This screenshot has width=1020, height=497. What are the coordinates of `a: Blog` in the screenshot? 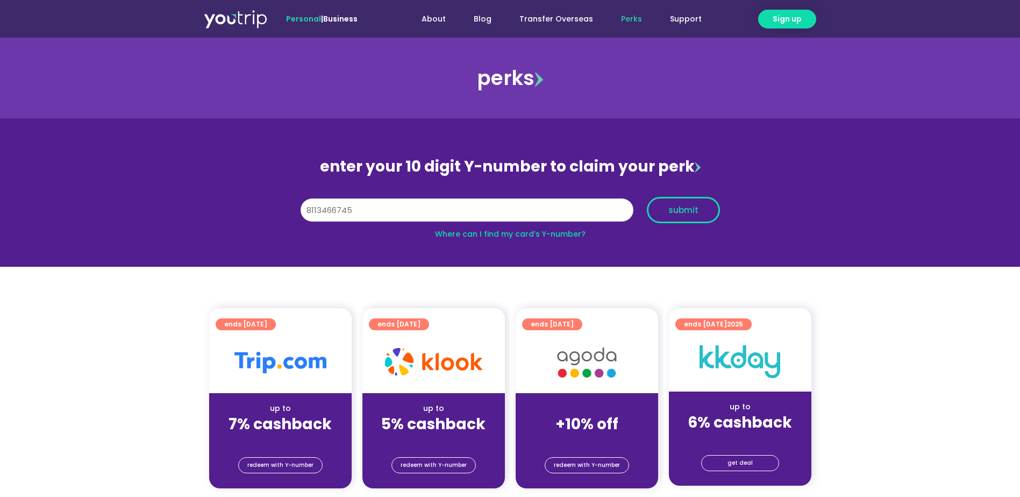 It's located at (482, 19).